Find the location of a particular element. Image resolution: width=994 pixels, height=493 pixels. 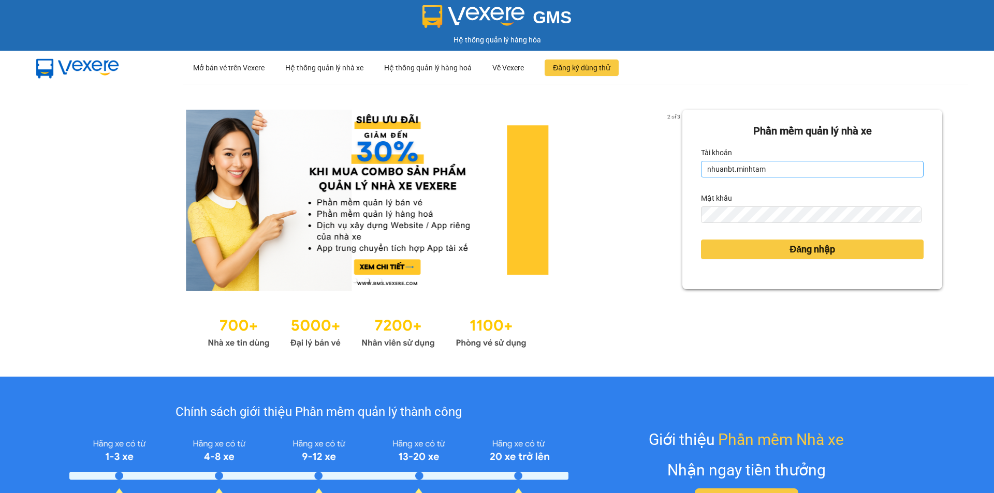

img: logo 2 is located at coordinates (474, 17).